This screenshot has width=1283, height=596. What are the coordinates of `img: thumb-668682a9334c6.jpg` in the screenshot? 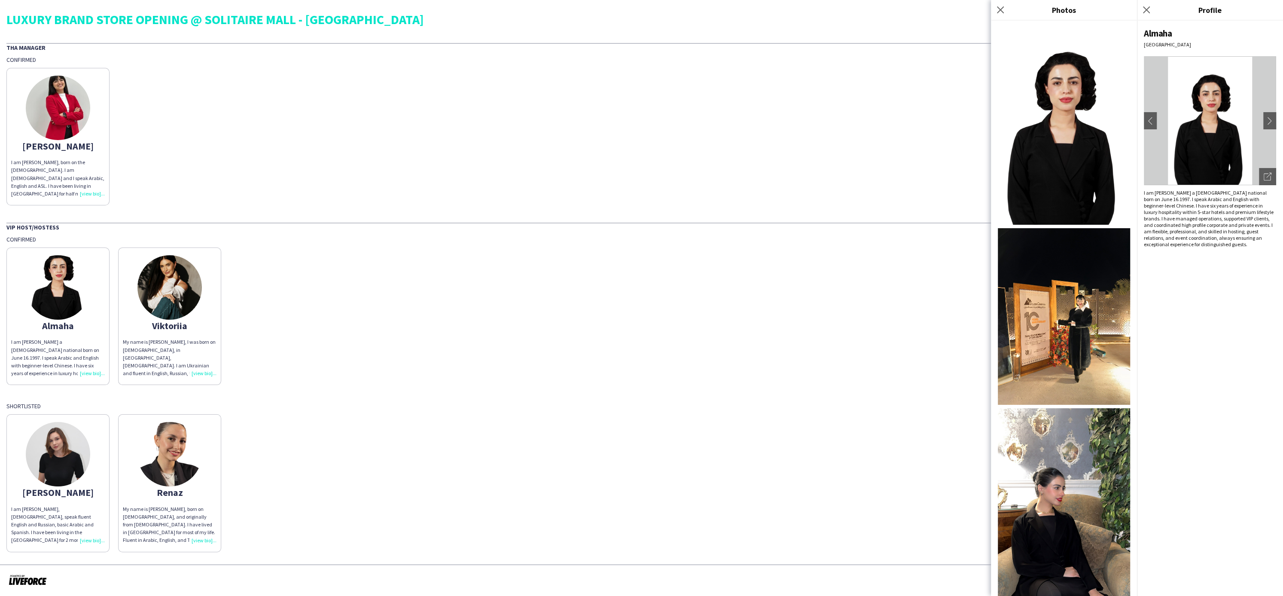 It's located at (58, 108).